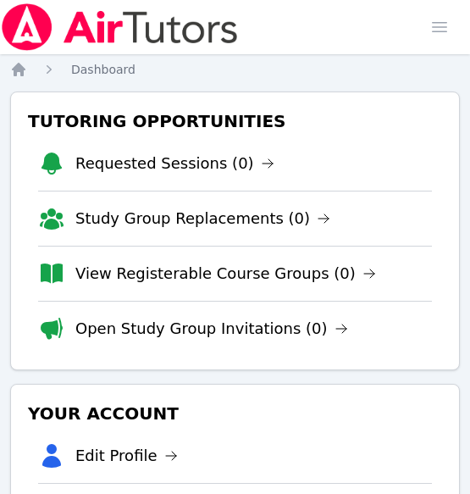 This screenshot has width=470, height=494. Describe the element at coordinates (103, 69) in the screenshot. I see `span: Dashboard` at that location.